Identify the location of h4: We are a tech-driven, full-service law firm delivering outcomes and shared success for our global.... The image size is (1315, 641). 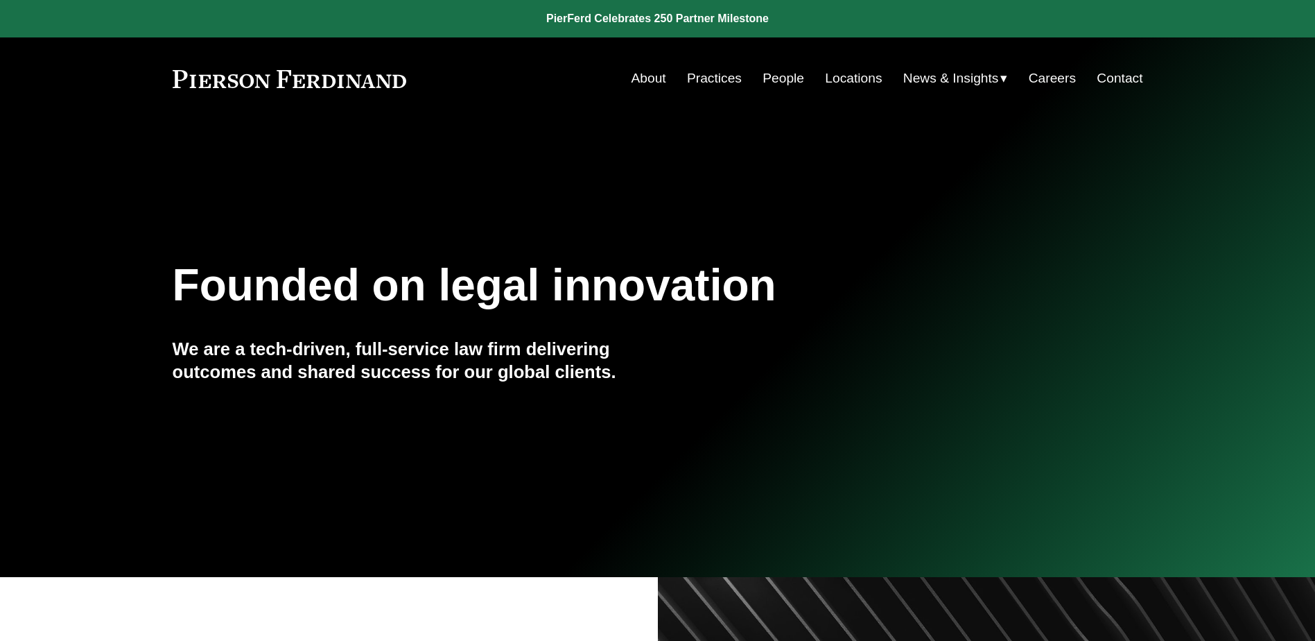
(415, 360).